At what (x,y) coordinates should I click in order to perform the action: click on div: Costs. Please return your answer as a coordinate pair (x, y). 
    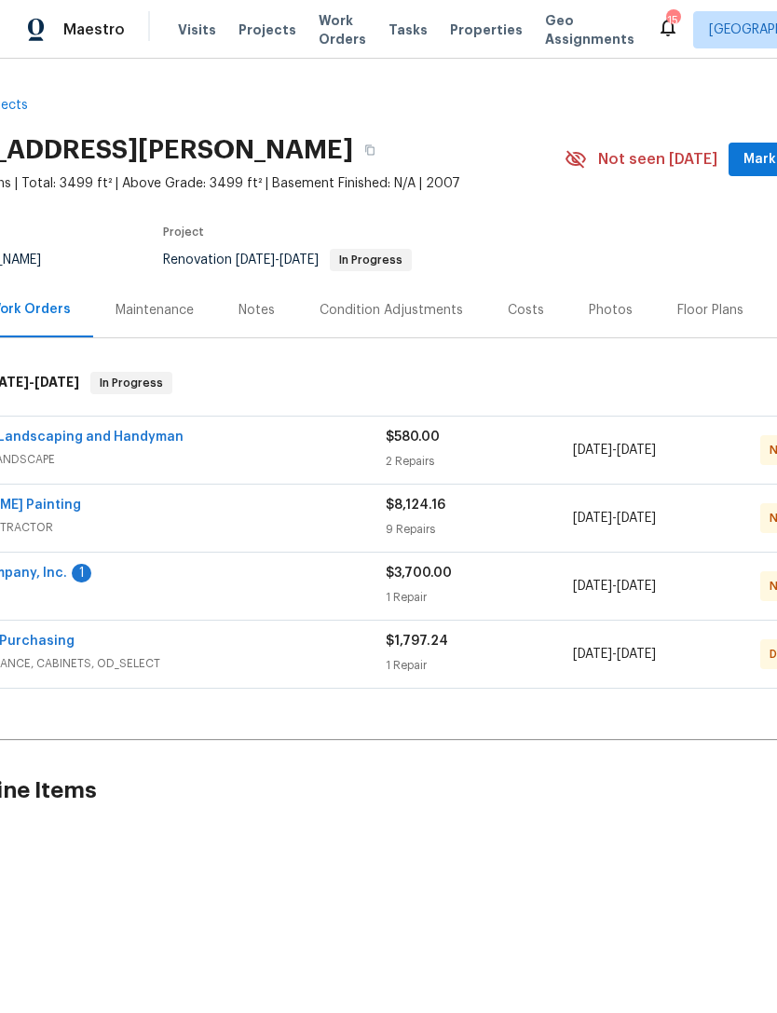
    Looking at the image, I should click on (526, 310).